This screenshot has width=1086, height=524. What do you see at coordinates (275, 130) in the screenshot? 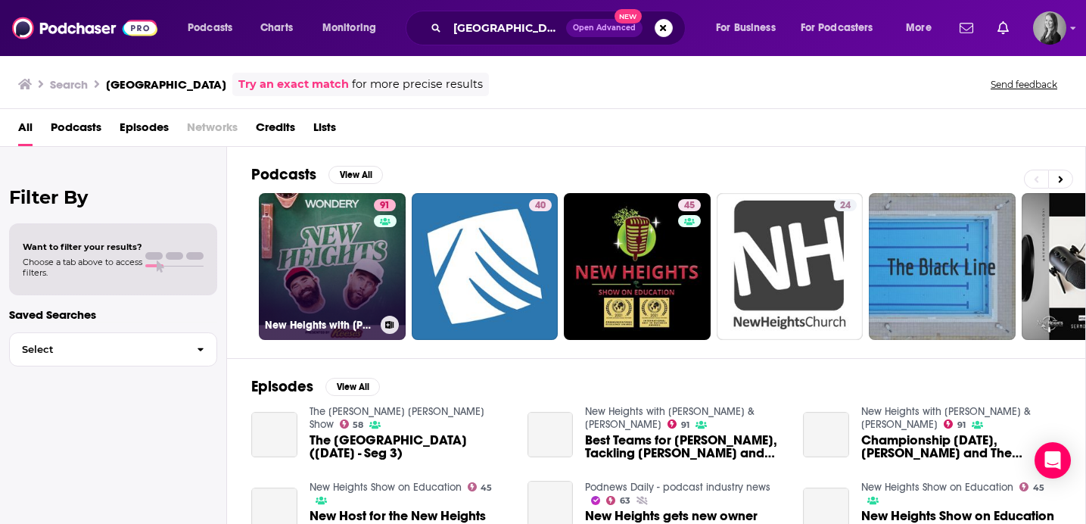
I see `span: Credits` at bounding box center [275, 130].